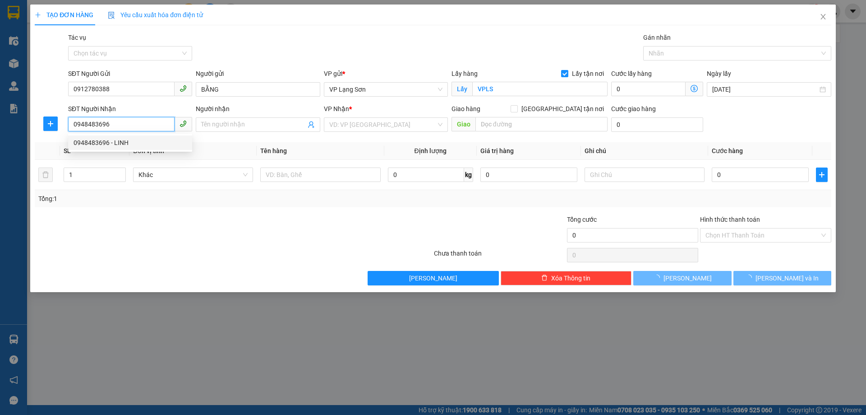 This screenshot has height=415, width=866. I want to click on input: Ngày lấy, so click(765, 89).